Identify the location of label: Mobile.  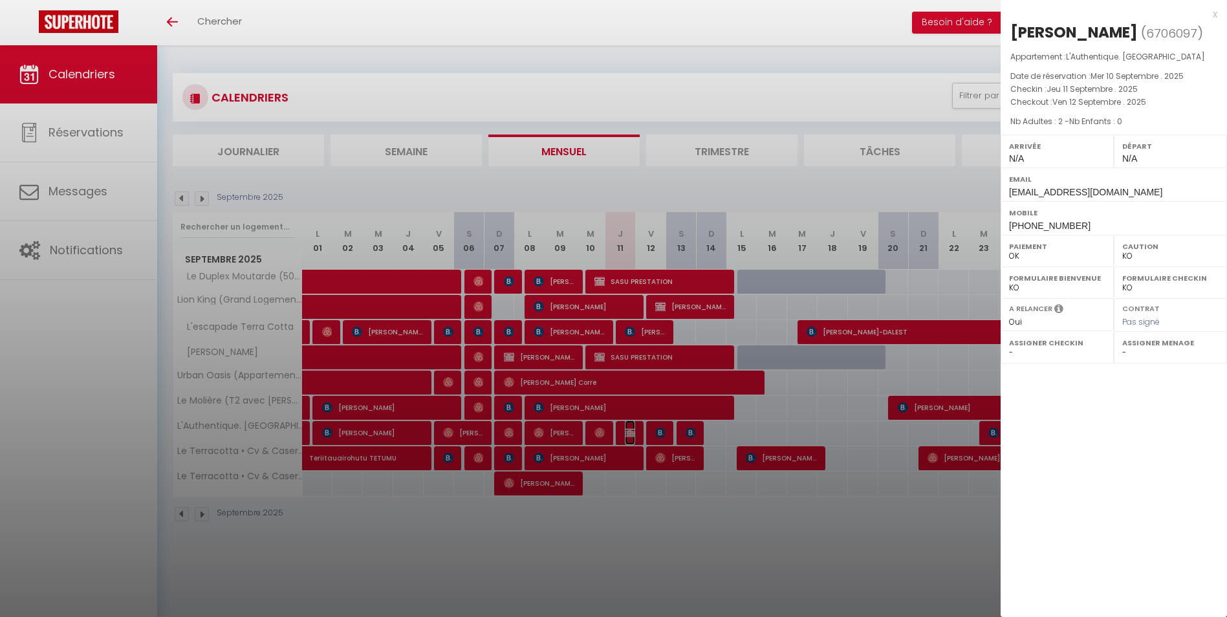
(1114, 213).